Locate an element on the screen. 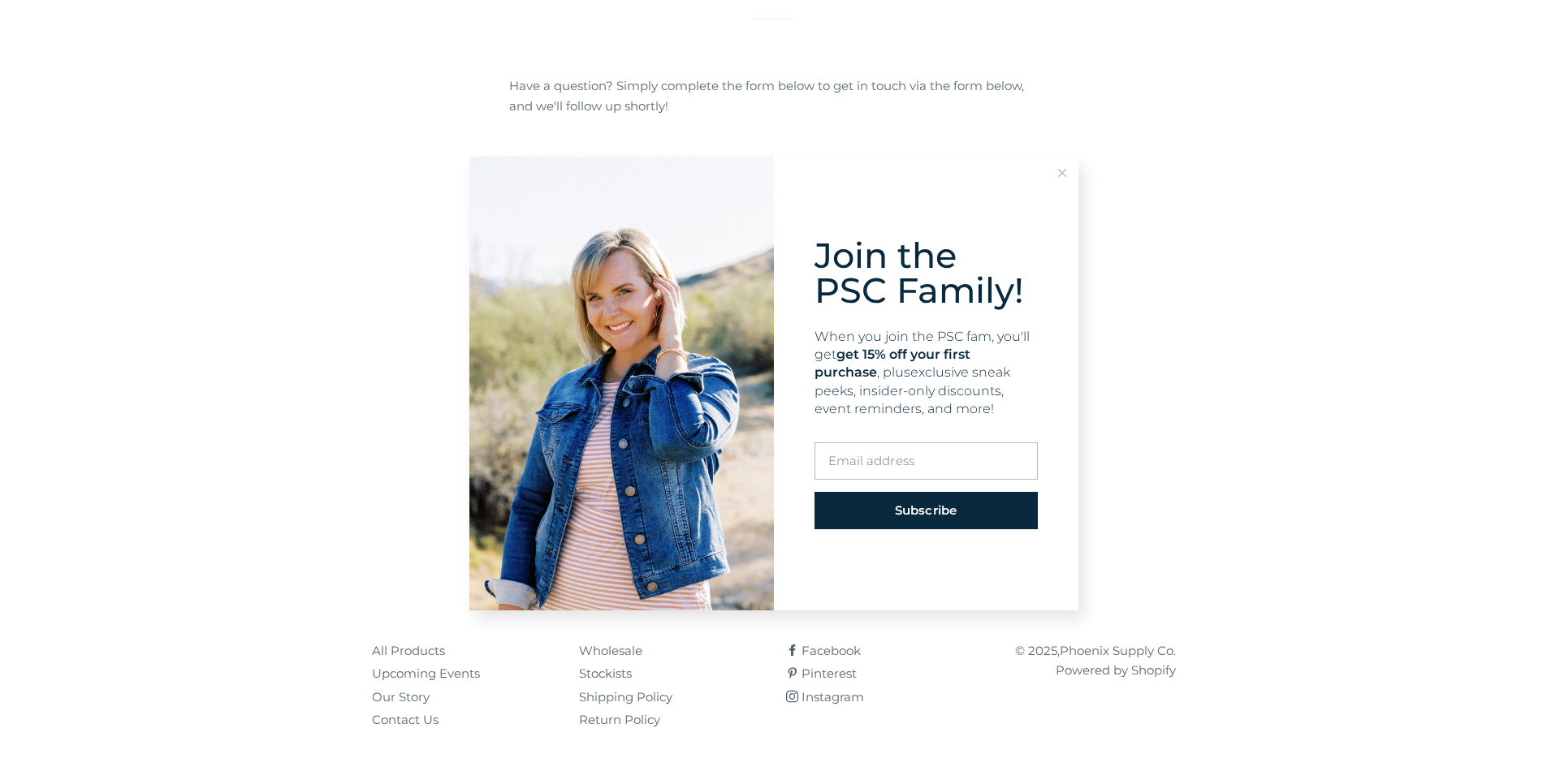 This screenshot has height=767, width=1547. button: Subscribe is located at coordinates (926, 511).